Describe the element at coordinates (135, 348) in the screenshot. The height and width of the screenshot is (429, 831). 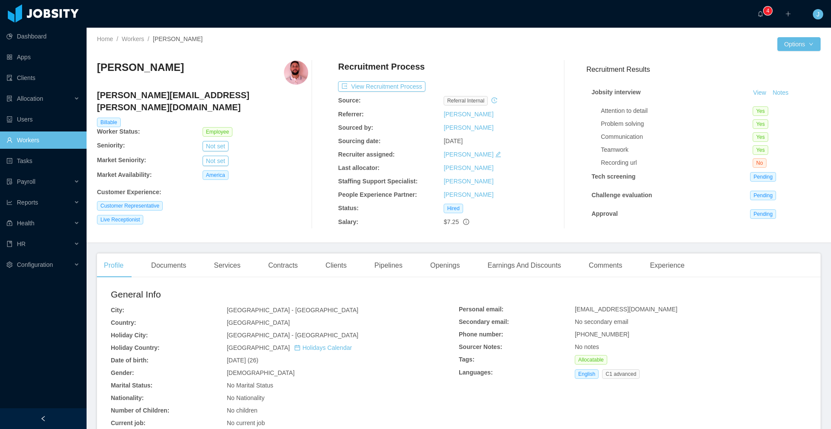
I see `b: Holiday Country:` at that location.